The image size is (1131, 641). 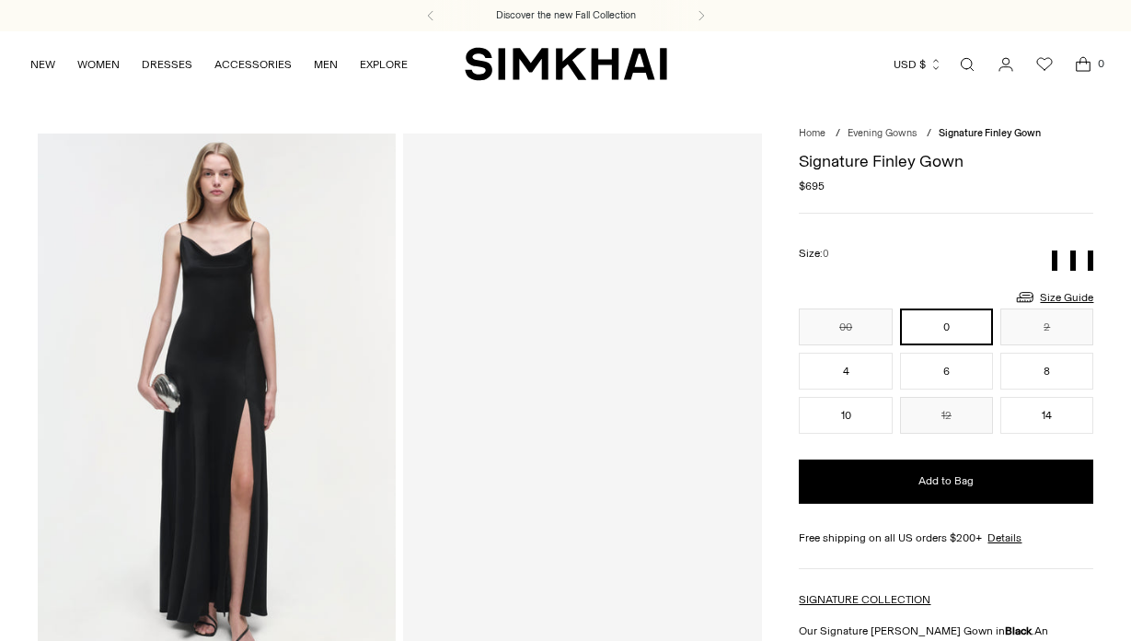 I want to click on a: NEW, so click(x=42, y=64).